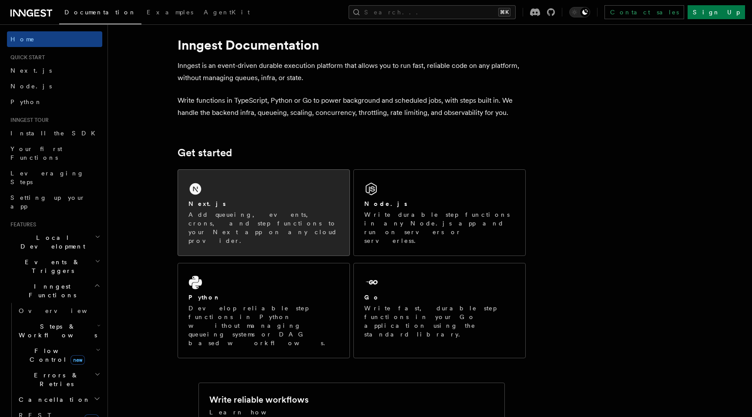  Describe the element at coordinates (23, 39) in the screenshot. I see `span: Home` at that location.